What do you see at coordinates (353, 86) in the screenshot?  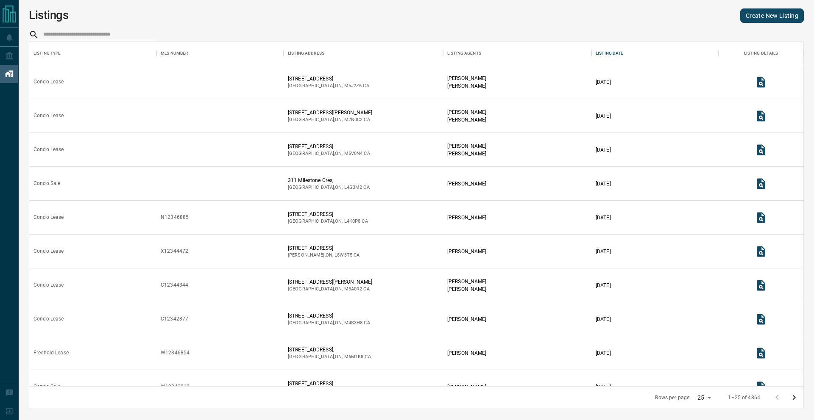 I see `span: m5j2z6` at bounding box center [353, 86].